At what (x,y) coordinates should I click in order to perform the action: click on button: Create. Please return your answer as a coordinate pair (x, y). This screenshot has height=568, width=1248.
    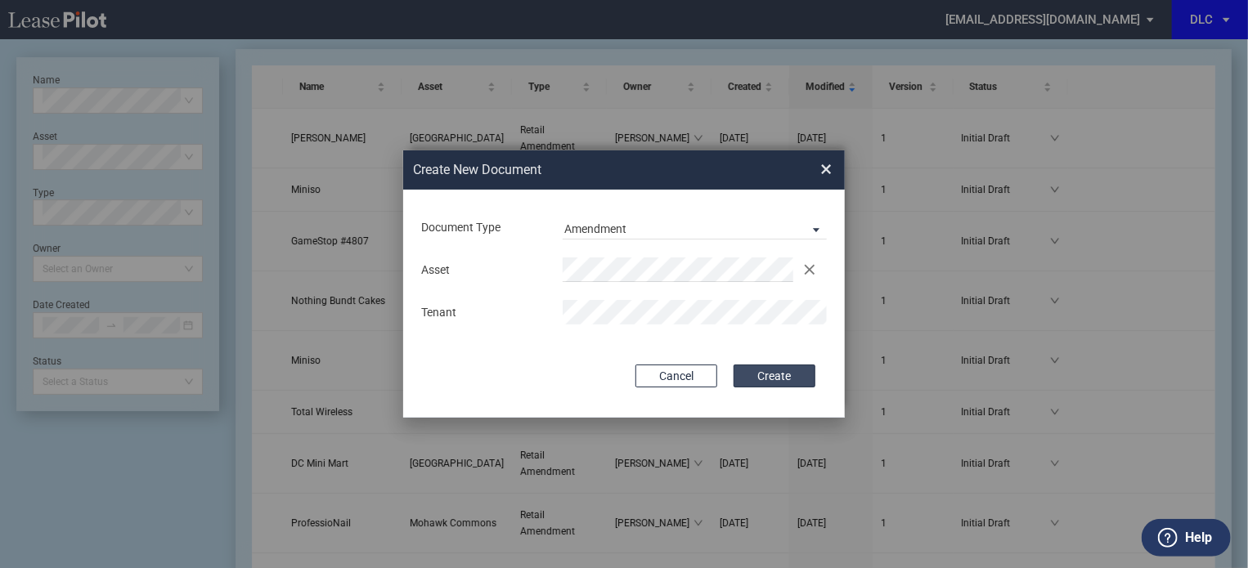
    Looking at the image, I should click on (774, 376).